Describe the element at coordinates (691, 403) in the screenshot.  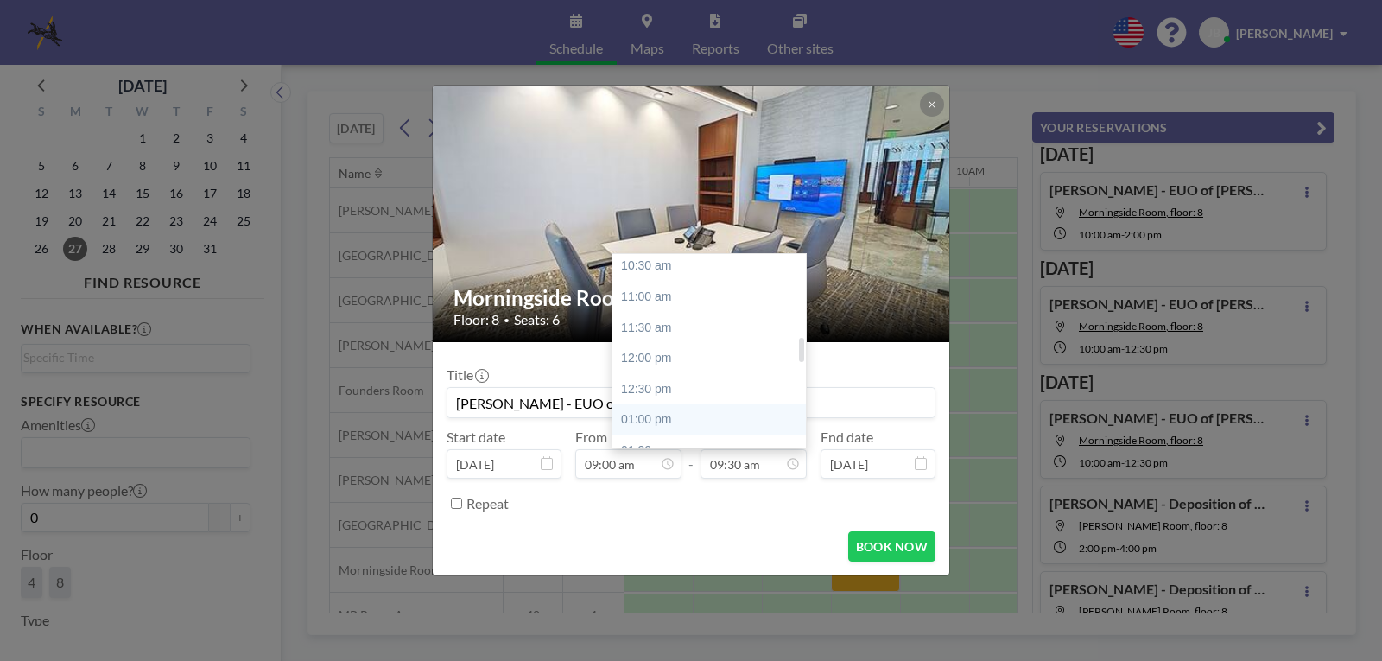
I see `input: Joanne's reservation` at that location.